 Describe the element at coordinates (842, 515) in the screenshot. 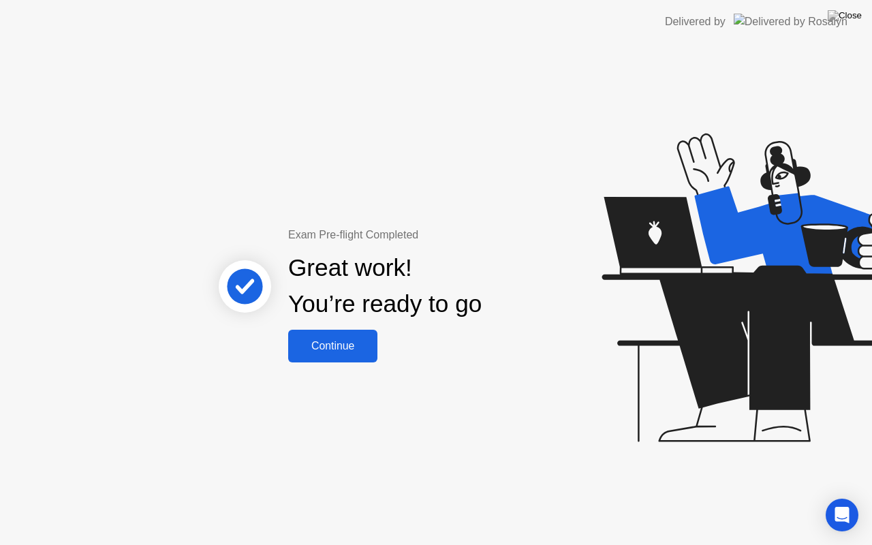

I see `div: Open Intercom Messenger` at that location.